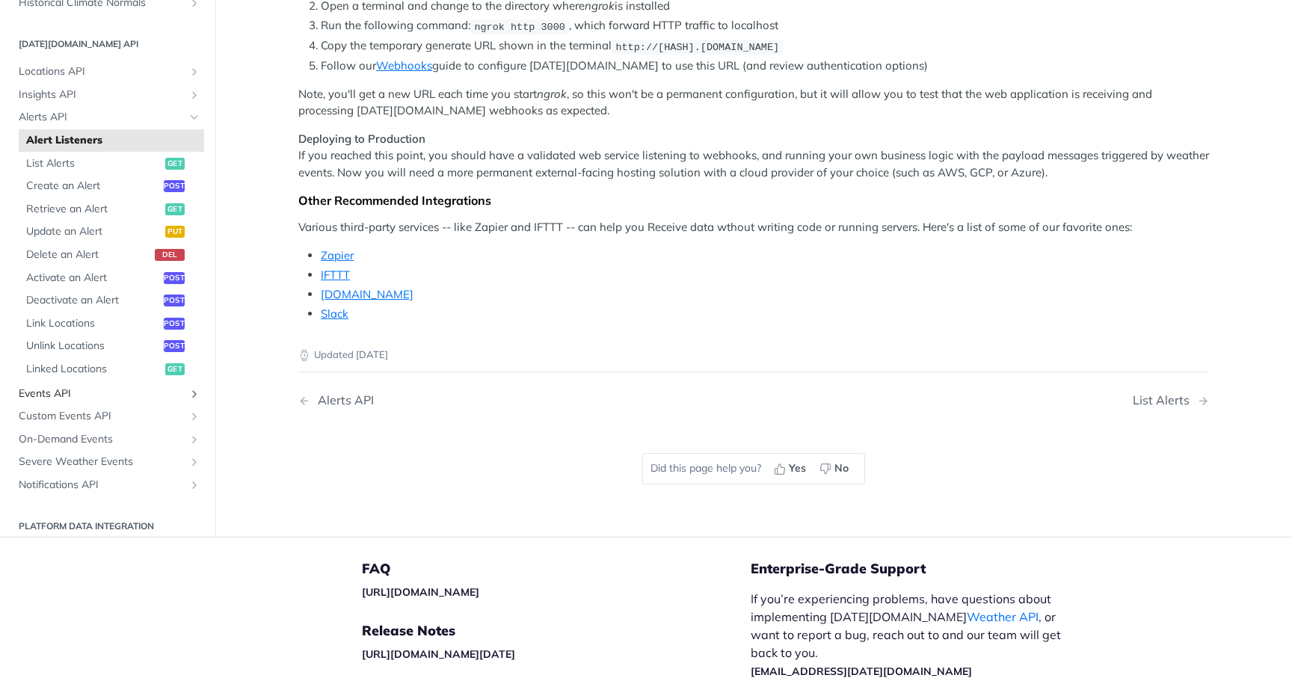  I want to click on button: Show subpages for Notifications API, so click(194, 485).